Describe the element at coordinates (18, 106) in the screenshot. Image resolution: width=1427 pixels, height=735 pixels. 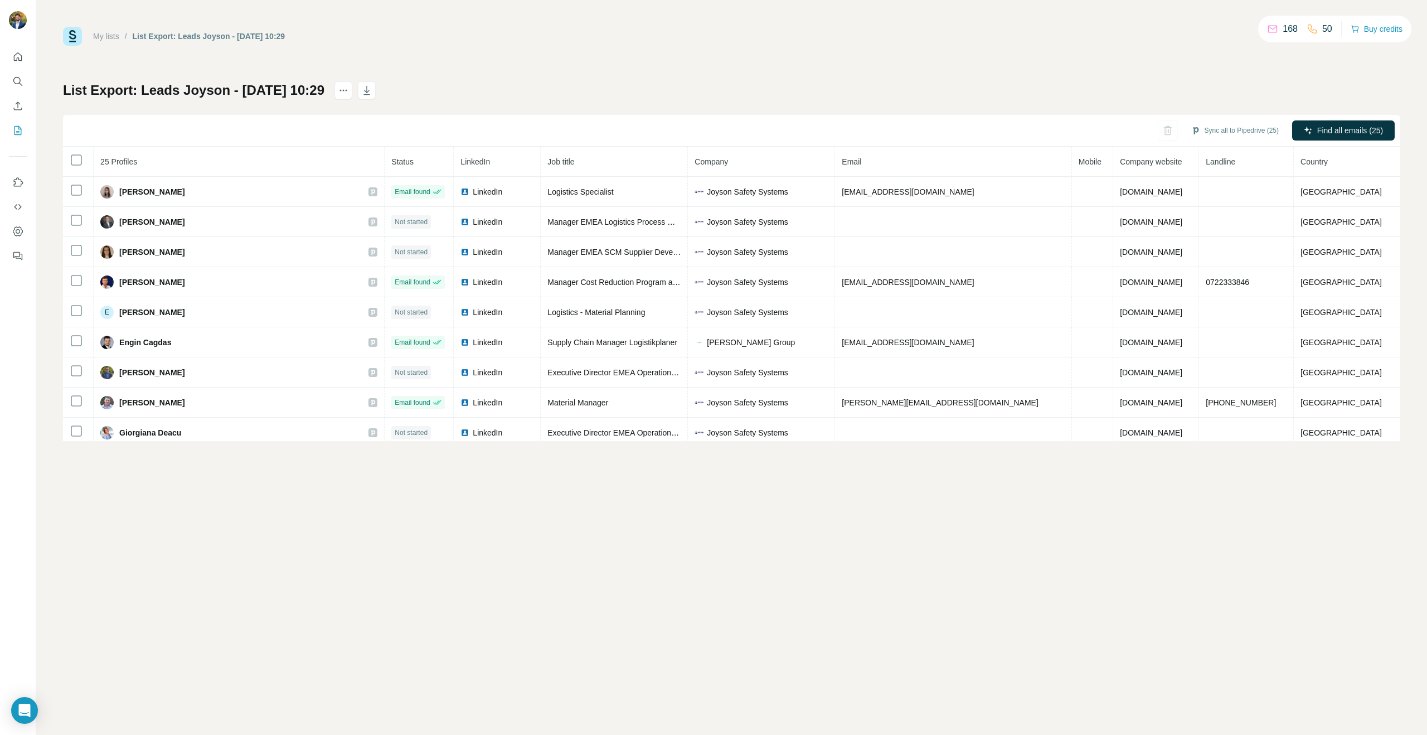
I see `button: Enrich CSV` at that location.